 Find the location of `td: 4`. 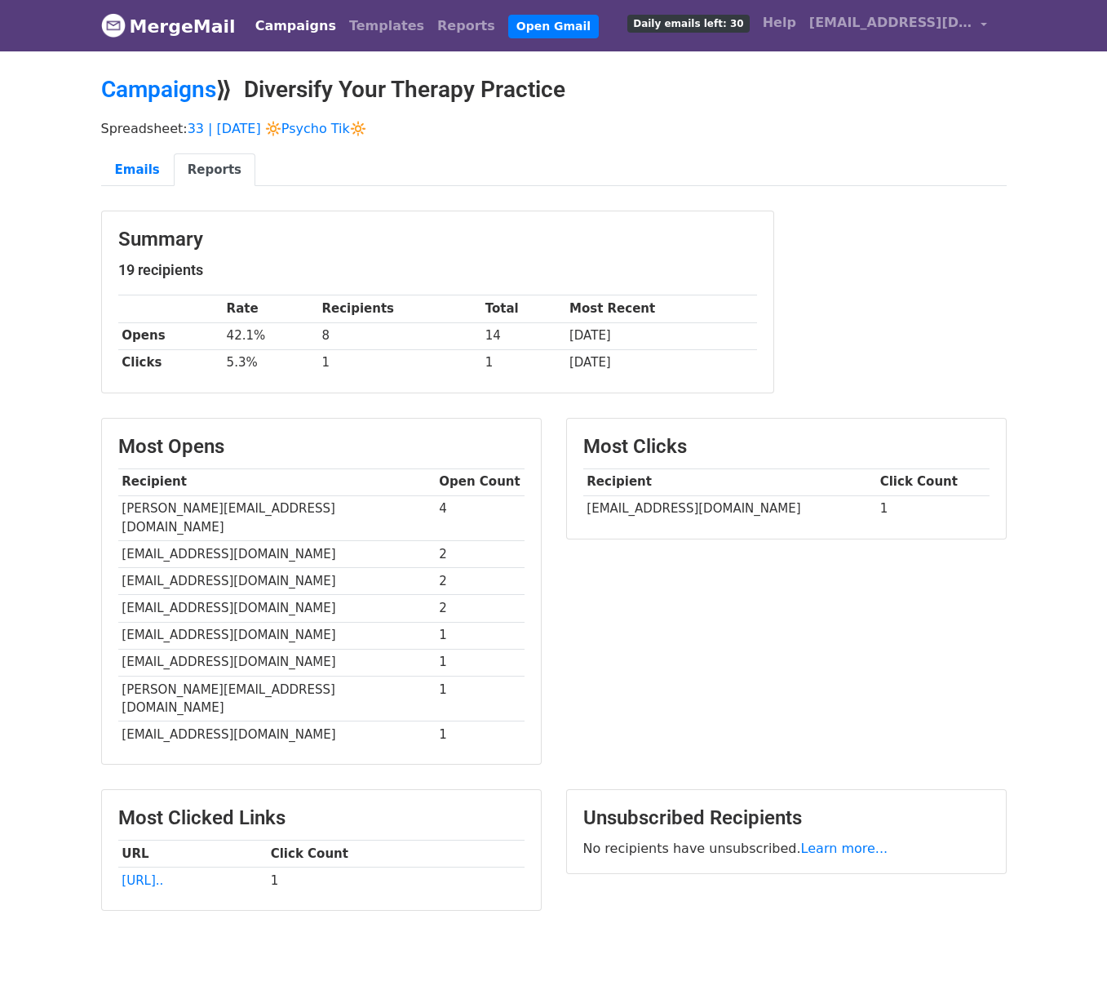

td: 4 is located at coordinates (480, 518).